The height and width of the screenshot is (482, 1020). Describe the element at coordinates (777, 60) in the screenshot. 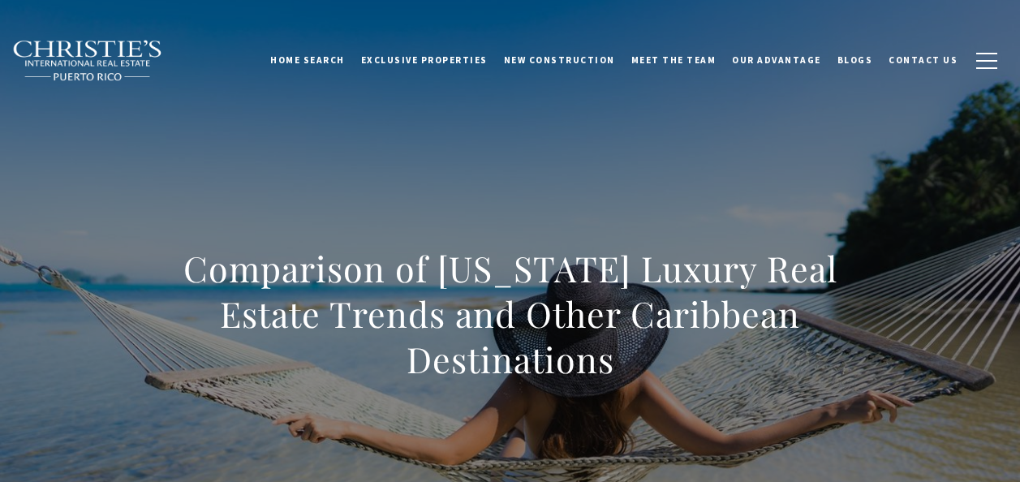

I see `span: Our Advantage` at that location.